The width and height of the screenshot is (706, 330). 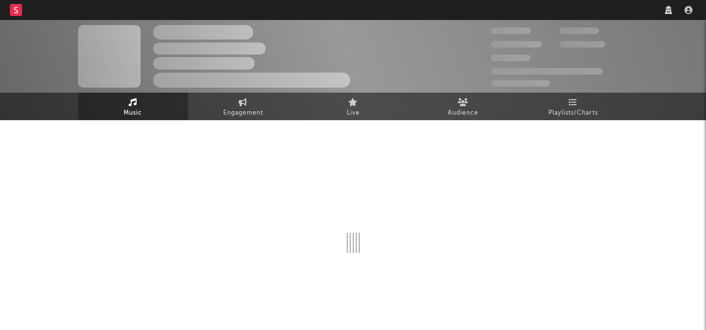 What do you see at coordinates (463, 113) in the screenshot?
I see `span: Audience` at bounding box center [463, 113].